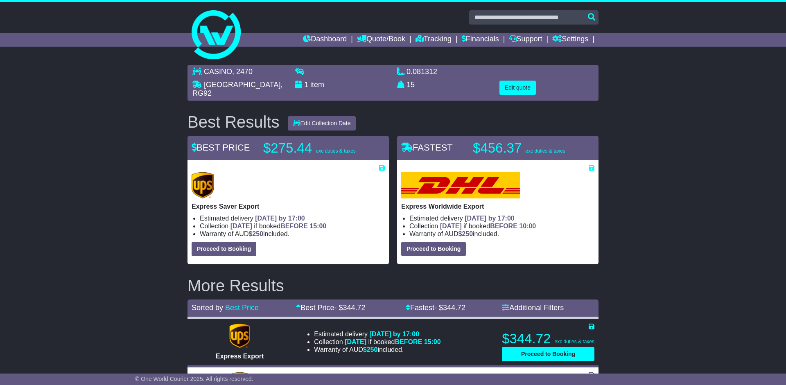 This screenshot has width=786, height=385. Describe the element at coordinates (207, 308) in the screenshot. I see `span: Sorted by` at that location.